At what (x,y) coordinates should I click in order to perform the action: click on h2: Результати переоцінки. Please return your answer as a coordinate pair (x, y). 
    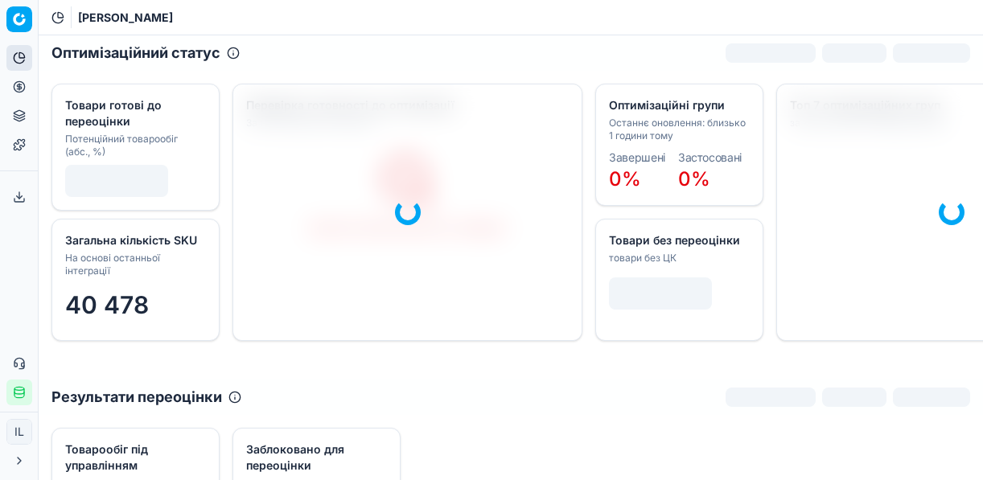
    Looking at the image, I should click on (137, 397).